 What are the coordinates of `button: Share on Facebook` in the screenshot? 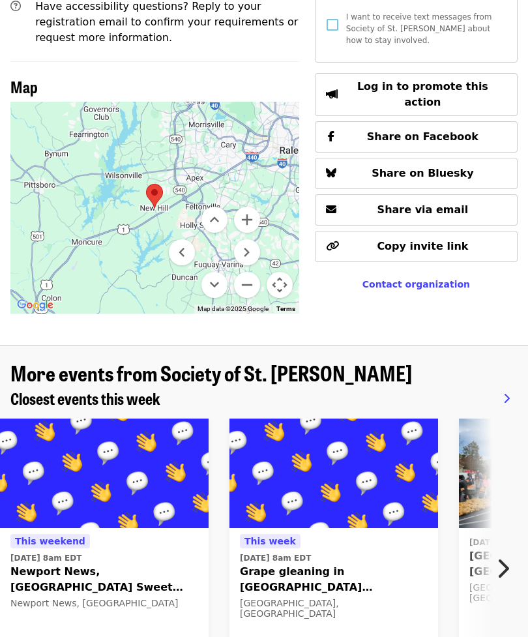 It's located at (416, 138).